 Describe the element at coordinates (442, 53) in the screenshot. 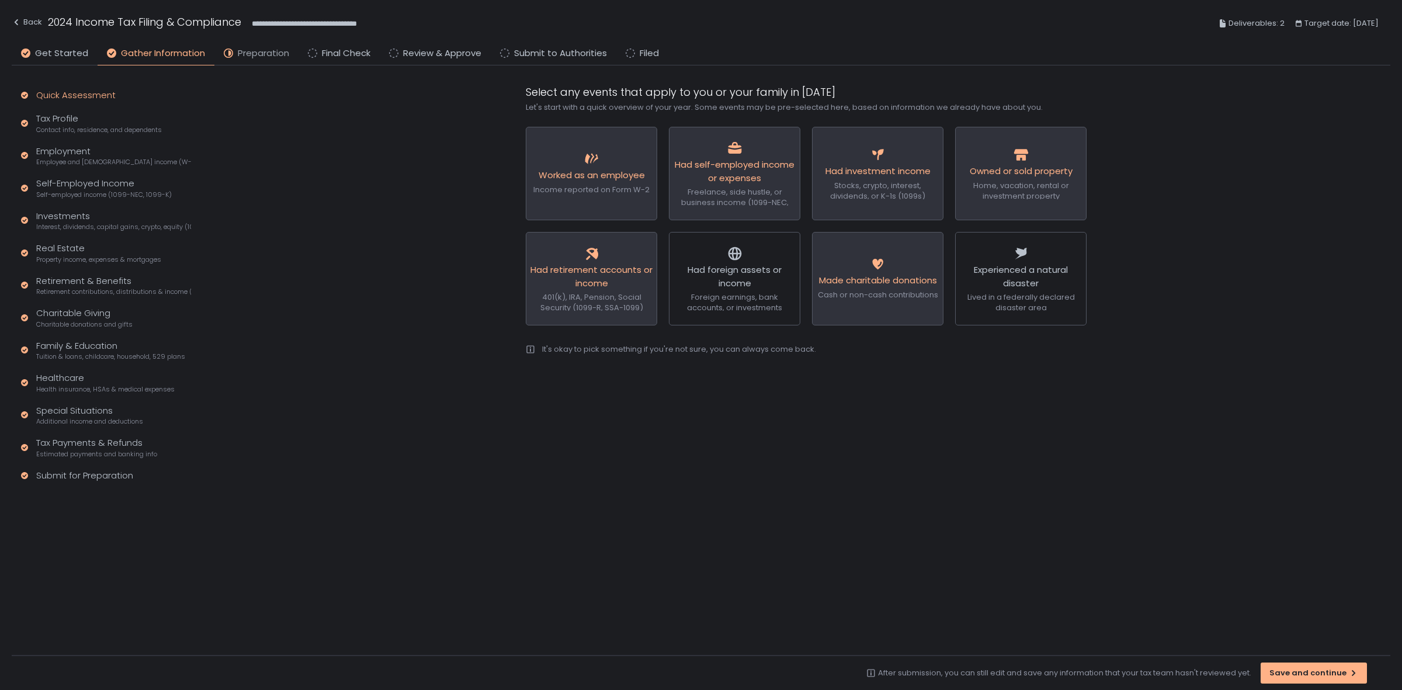

I see `span: Review & Approve` at that location.